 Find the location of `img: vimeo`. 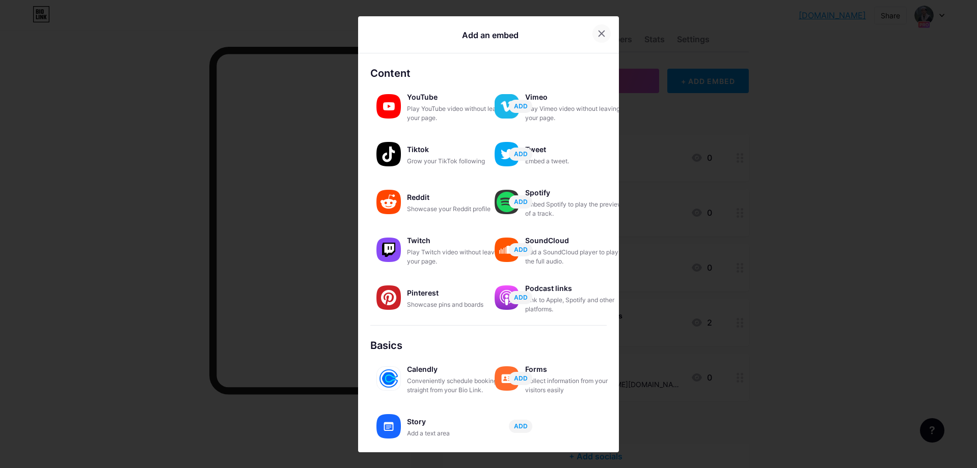

img: vimeo is located at coordinates (507, 106).